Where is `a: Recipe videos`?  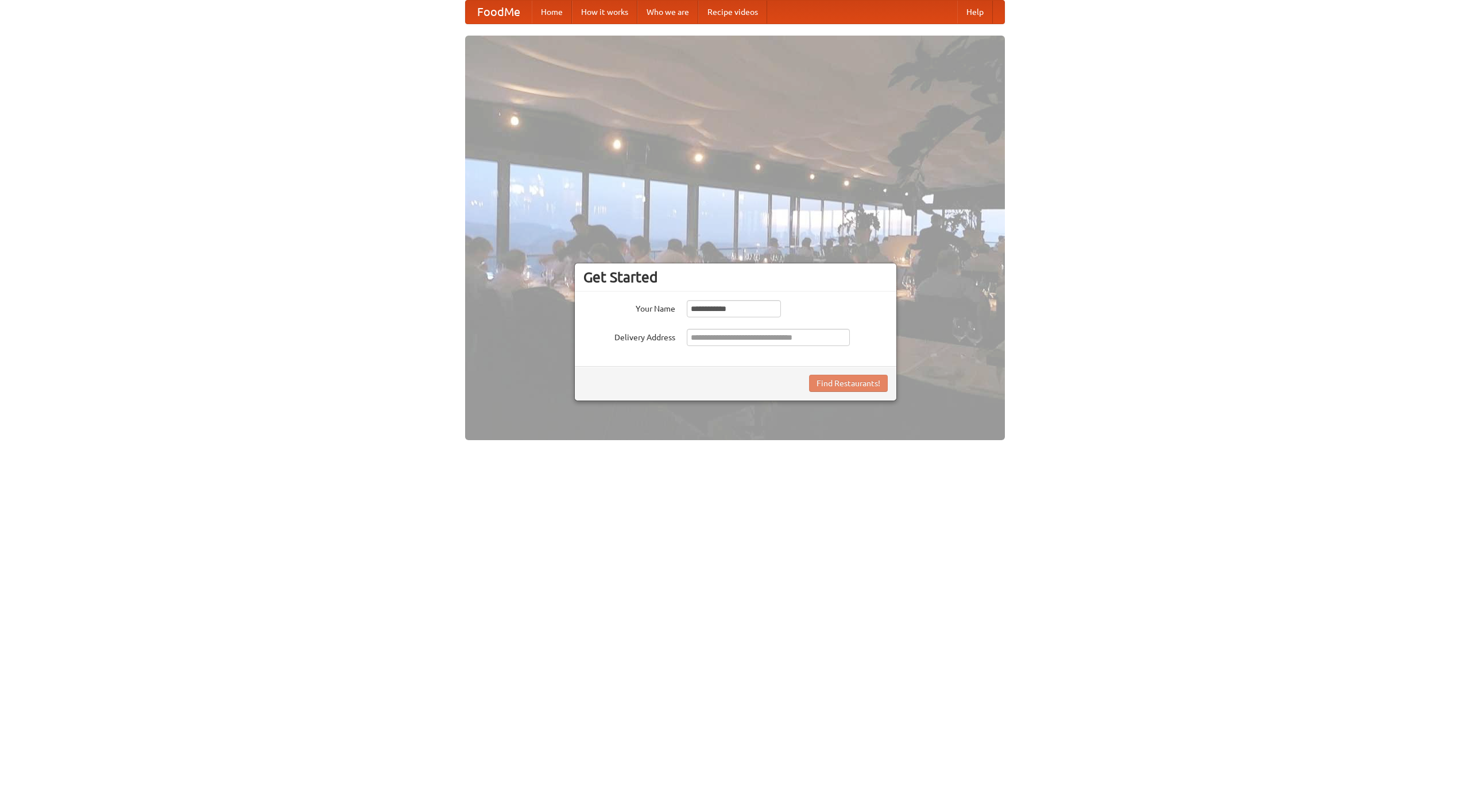
a: Recipe videos is located at coordinates (733, 12).